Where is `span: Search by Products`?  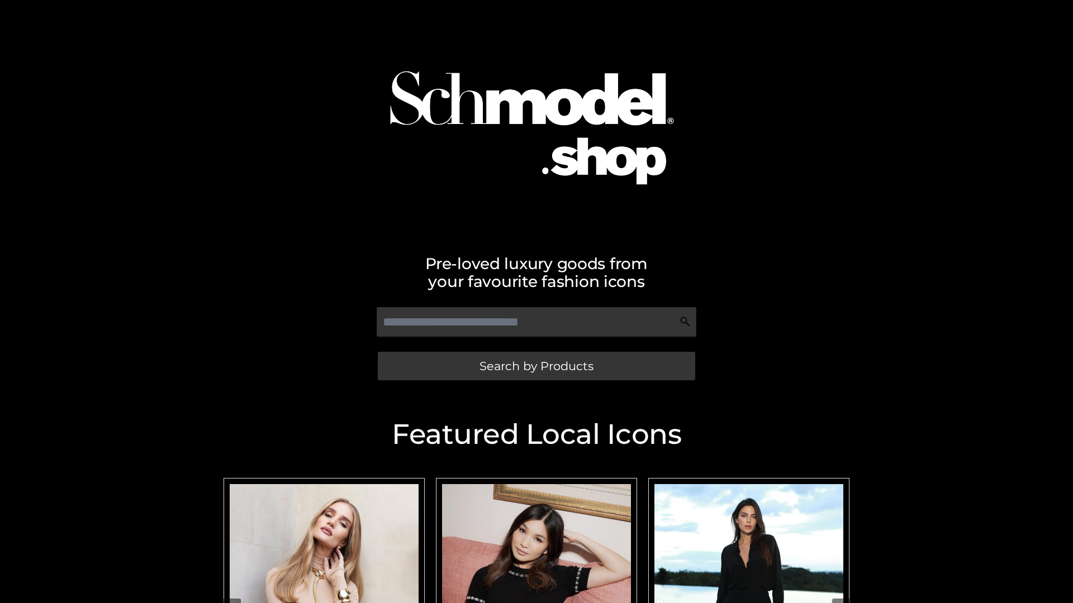
span: Search by Products is located at coordinates (536, 366).